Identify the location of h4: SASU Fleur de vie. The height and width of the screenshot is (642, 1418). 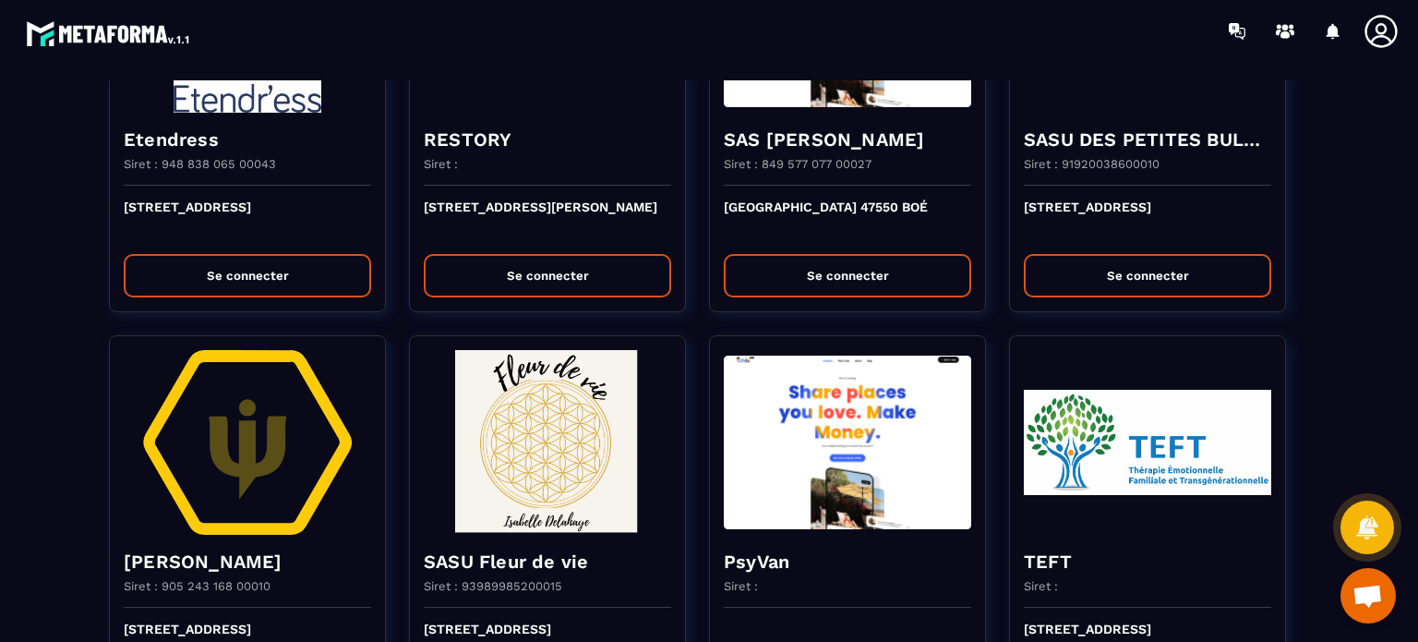
(548, 561).